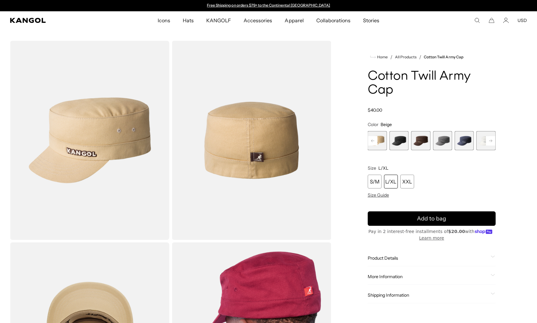  Describe the element at coordinates (257, 20) in the screenshot. I see `a: Accessories` at that location.